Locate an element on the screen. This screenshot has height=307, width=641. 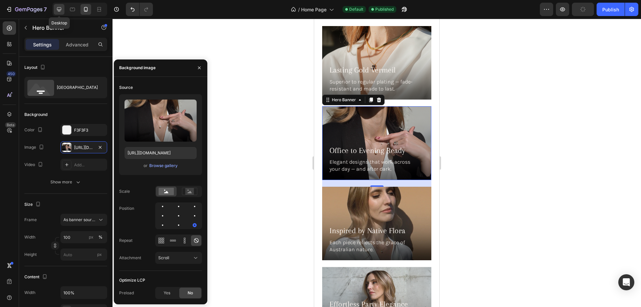
span: or is located at coordinates (145, 165).